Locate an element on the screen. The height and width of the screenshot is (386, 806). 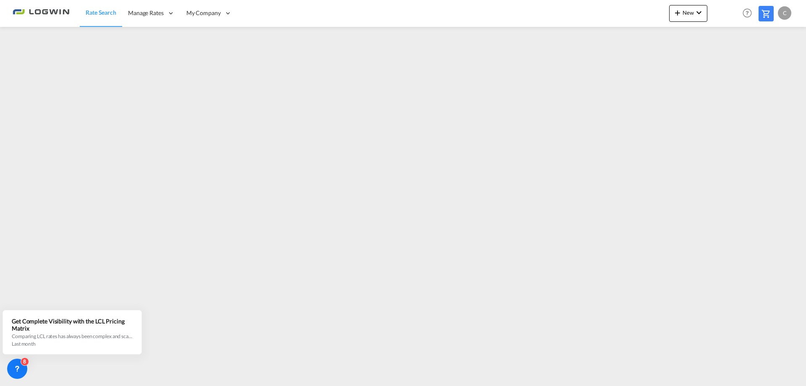
img: 2761ae10d95411efa20a1f5e0282d2d7.png is located at coordinates (41, 13).